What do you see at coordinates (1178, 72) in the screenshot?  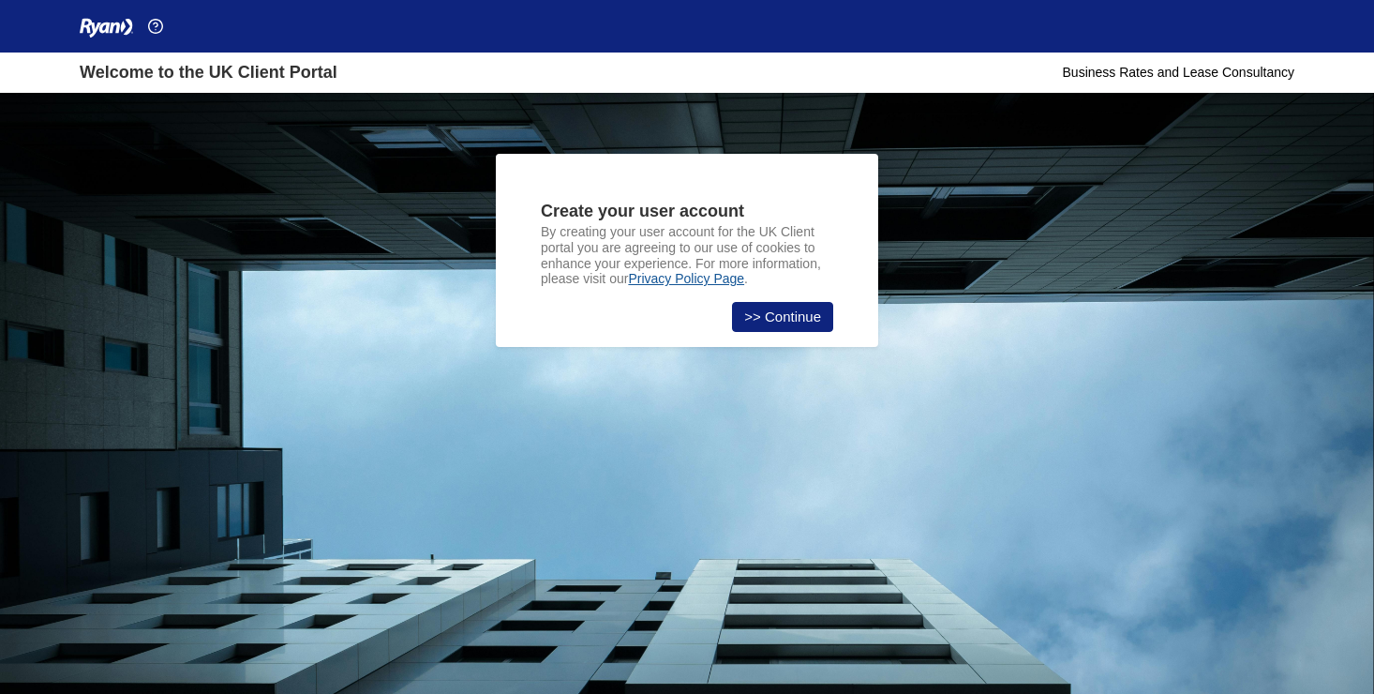 I see `div: Business Rates and Lease Consultancy` at bounding box center [1178, 72].